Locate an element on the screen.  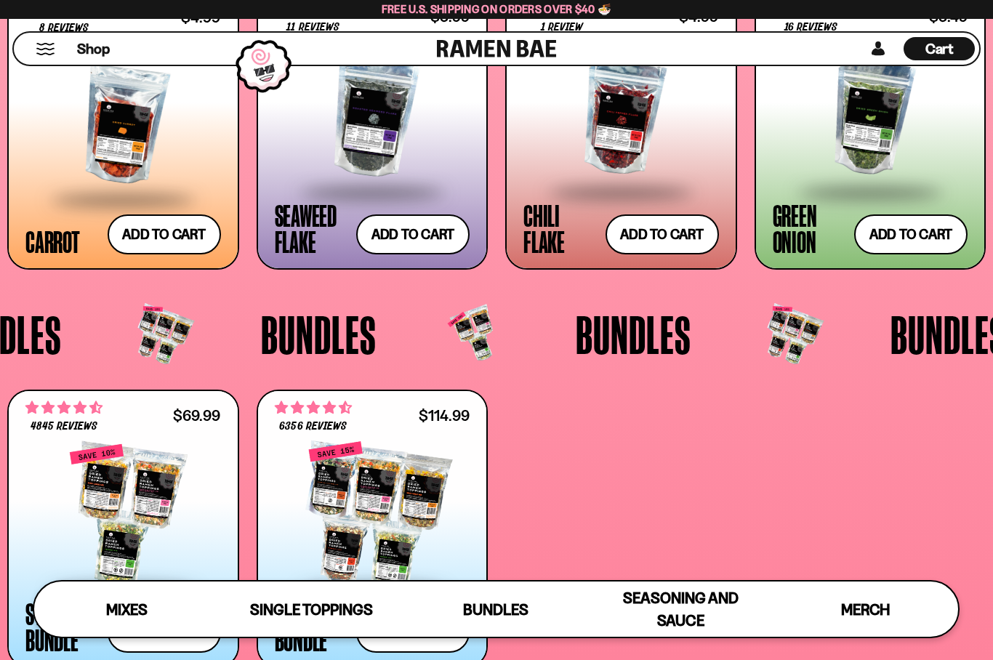
span: 6356 reviews is located at coordinates (313, 427).